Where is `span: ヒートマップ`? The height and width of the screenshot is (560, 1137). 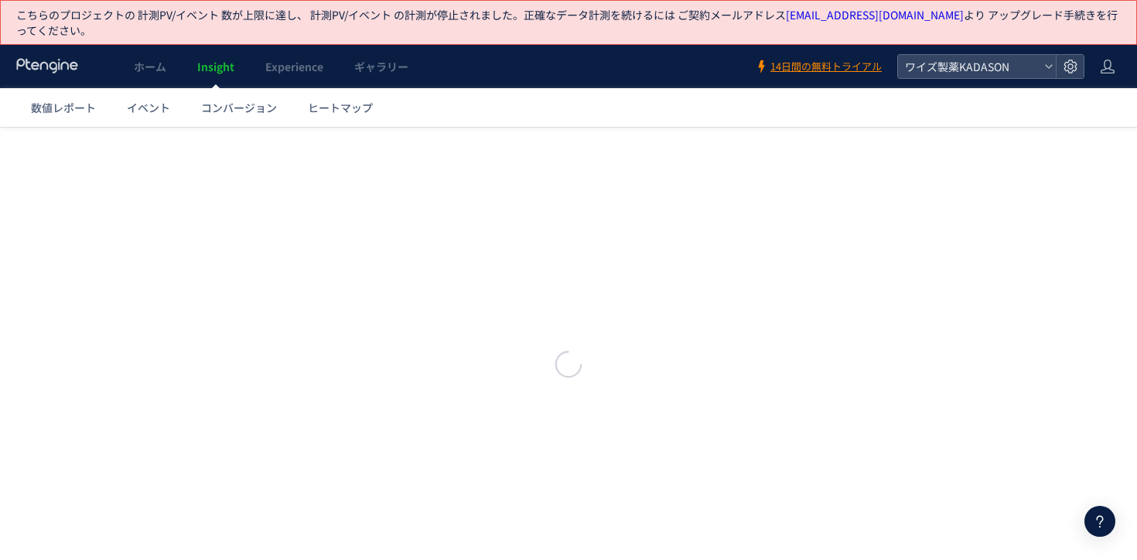 span: ヒートマップ is located at coordinates (340, 107).